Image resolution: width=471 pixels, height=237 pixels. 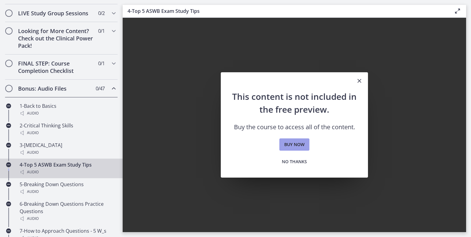 What do you see at coordinates (359, 81) in the screenshot?
I see `button: Close` at bounding box center [359, 81].